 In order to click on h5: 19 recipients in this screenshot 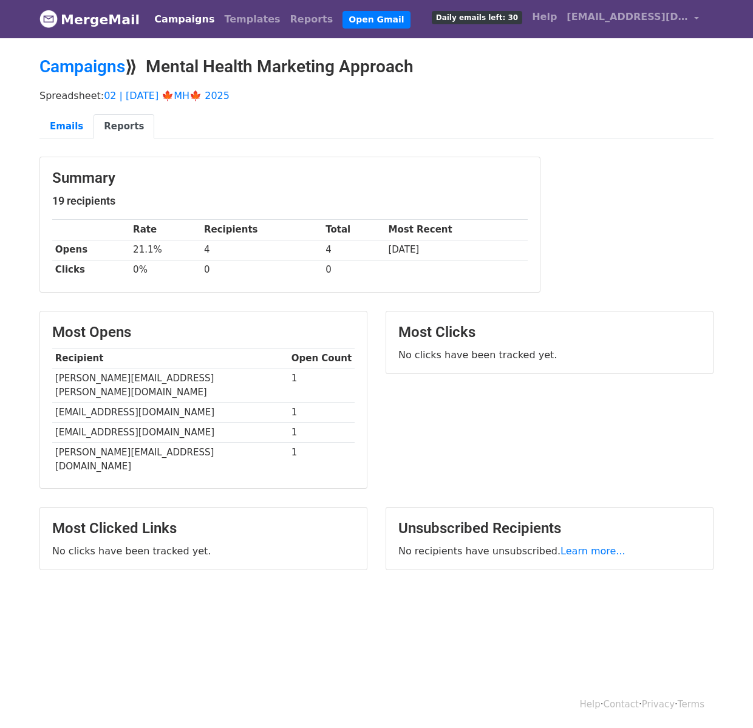, I will do `click(290, 201)`.